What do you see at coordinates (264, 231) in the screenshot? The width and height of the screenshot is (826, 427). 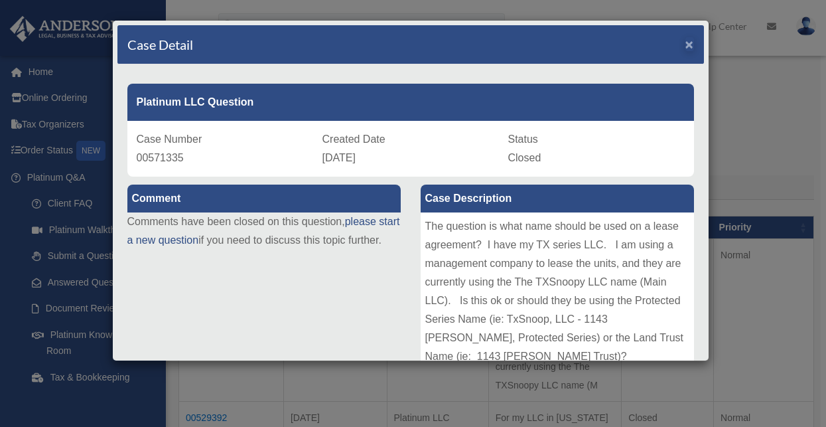 I see `p: Comments have been closed on this question, if you need to discuss this topic further.` at bounding box center [264, 231].